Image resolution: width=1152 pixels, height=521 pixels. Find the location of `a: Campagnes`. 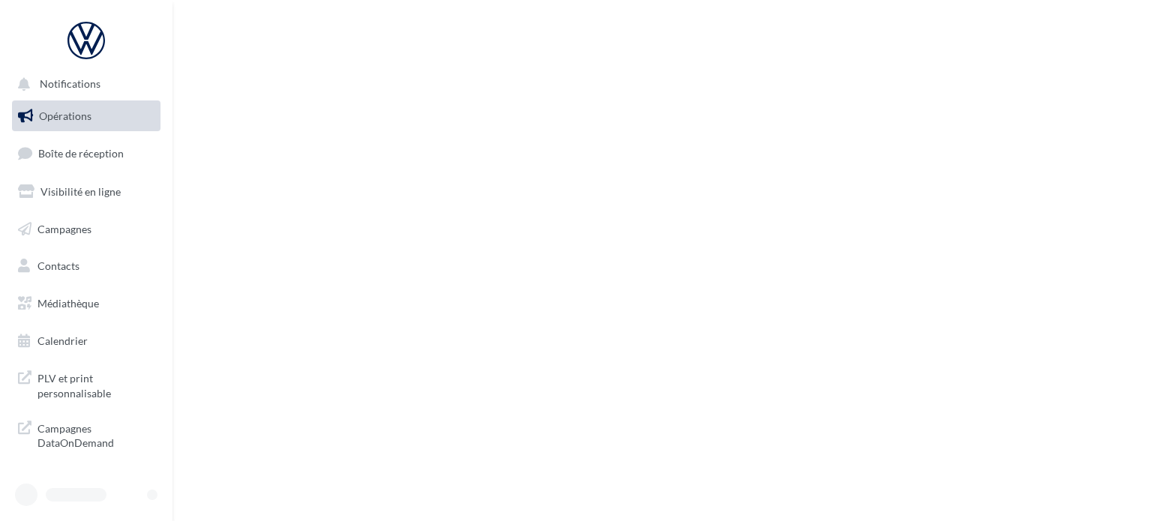

a: Campagnes is located at coordinates (86, 229).